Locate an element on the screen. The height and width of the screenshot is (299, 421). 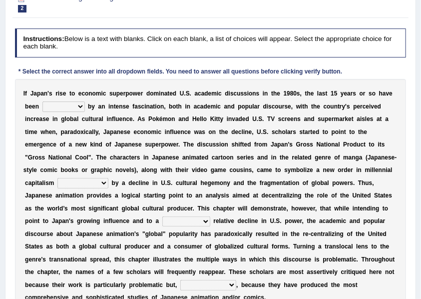
b: 8 is located at coordinates (292, 93).